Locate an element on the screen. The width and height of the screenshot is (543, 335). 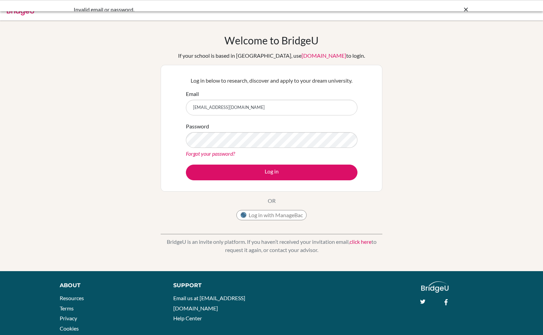
a: Cookies is located at coordinates (69, 328).